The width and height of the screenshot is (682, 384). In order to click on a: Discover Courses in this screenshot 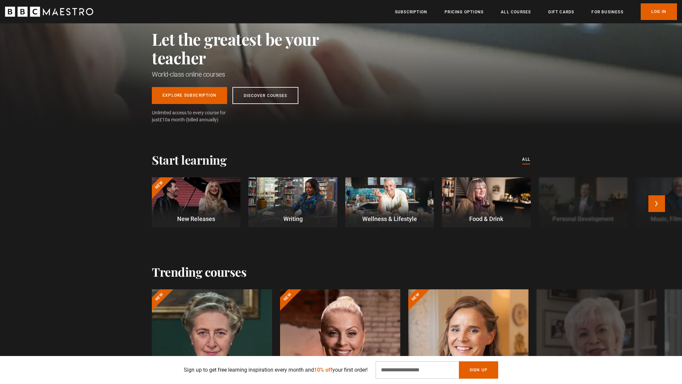, I will do `click(266, 95)`.